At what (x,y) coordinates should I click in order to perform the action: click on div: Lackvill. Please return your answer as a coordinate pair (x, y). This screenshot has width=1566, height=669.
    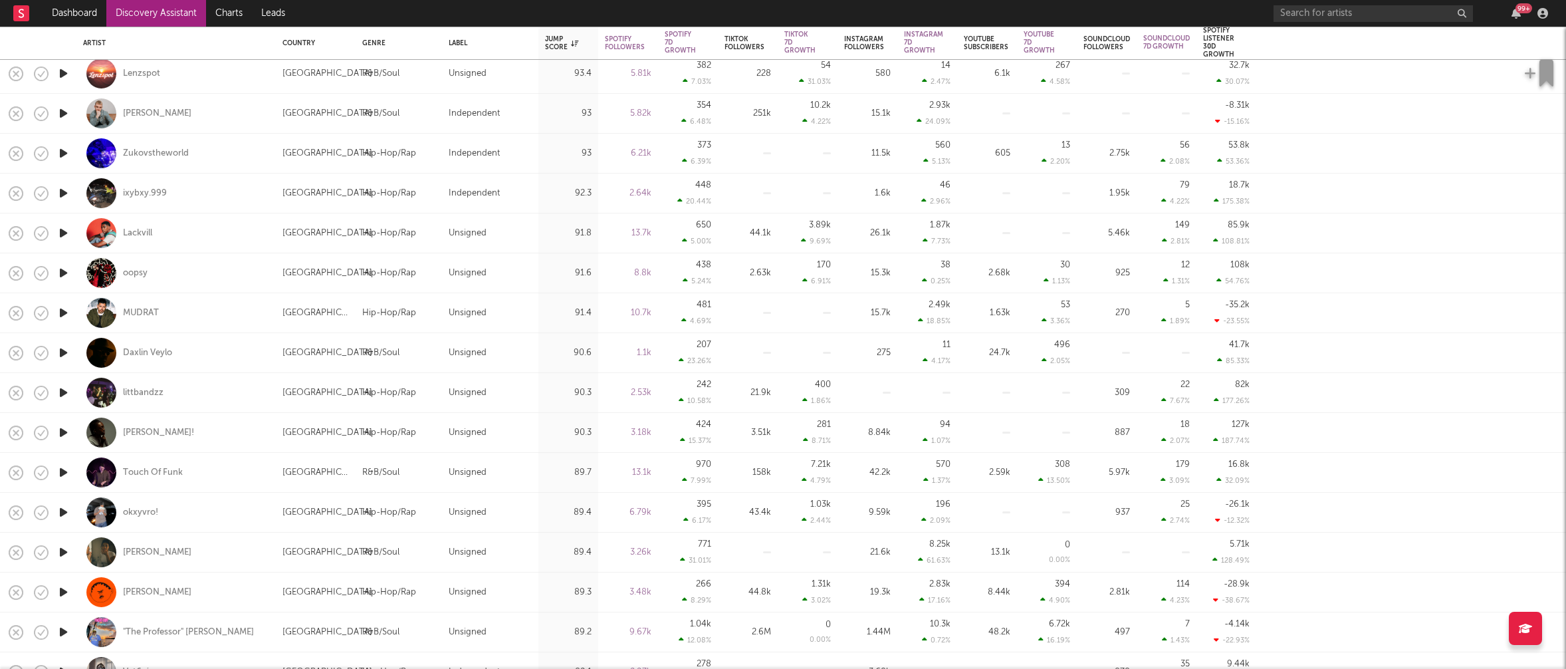
    Looking at the image, I should click on (138, 233).